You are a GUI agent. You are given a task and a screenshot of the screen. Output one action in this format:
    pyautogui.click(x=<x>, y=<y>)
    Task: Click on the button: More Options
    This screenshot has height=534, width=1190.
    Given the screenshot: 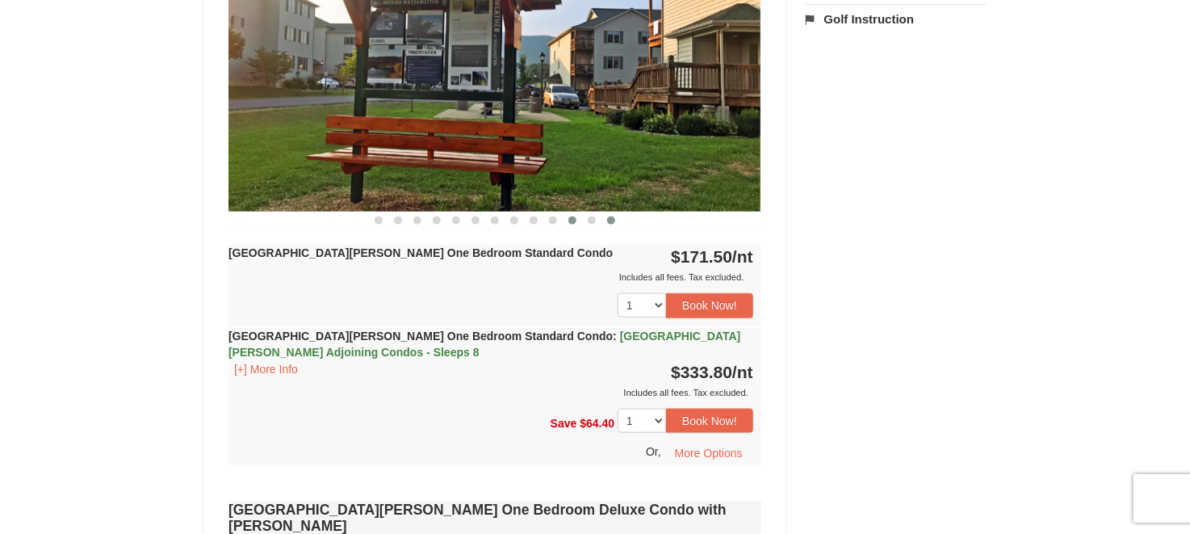 What is the action you would take?
    pyautogui.click(x=709, y=453)
    